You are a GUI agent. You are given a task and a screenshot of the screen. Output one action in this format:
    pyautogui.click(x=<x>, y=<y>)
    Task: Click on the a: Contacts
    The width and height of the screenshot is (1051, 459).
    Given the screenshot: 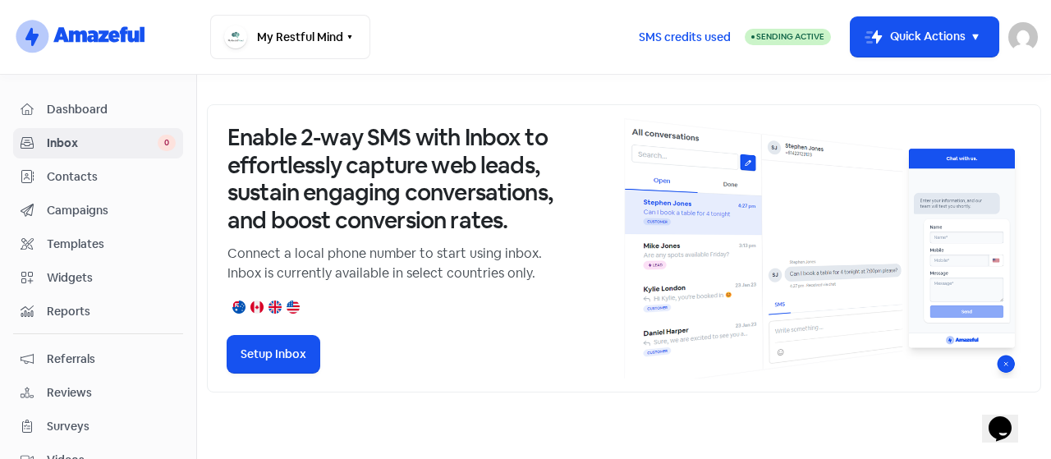 What is the action you would take?
    pyautogui.click(x=98, y=176)
    